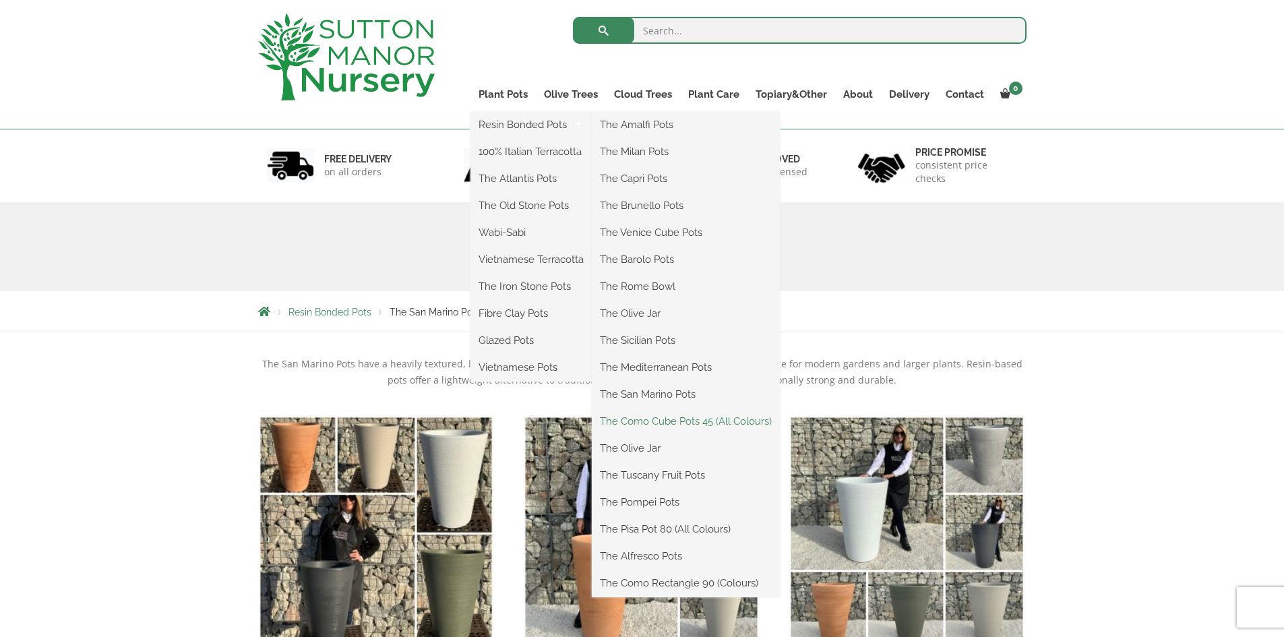 This screenshot has width=1284, height=637. Describe the element at coordinates (531, 367) in the screenshot. I see `a: Vietnamese Pots` at that location.